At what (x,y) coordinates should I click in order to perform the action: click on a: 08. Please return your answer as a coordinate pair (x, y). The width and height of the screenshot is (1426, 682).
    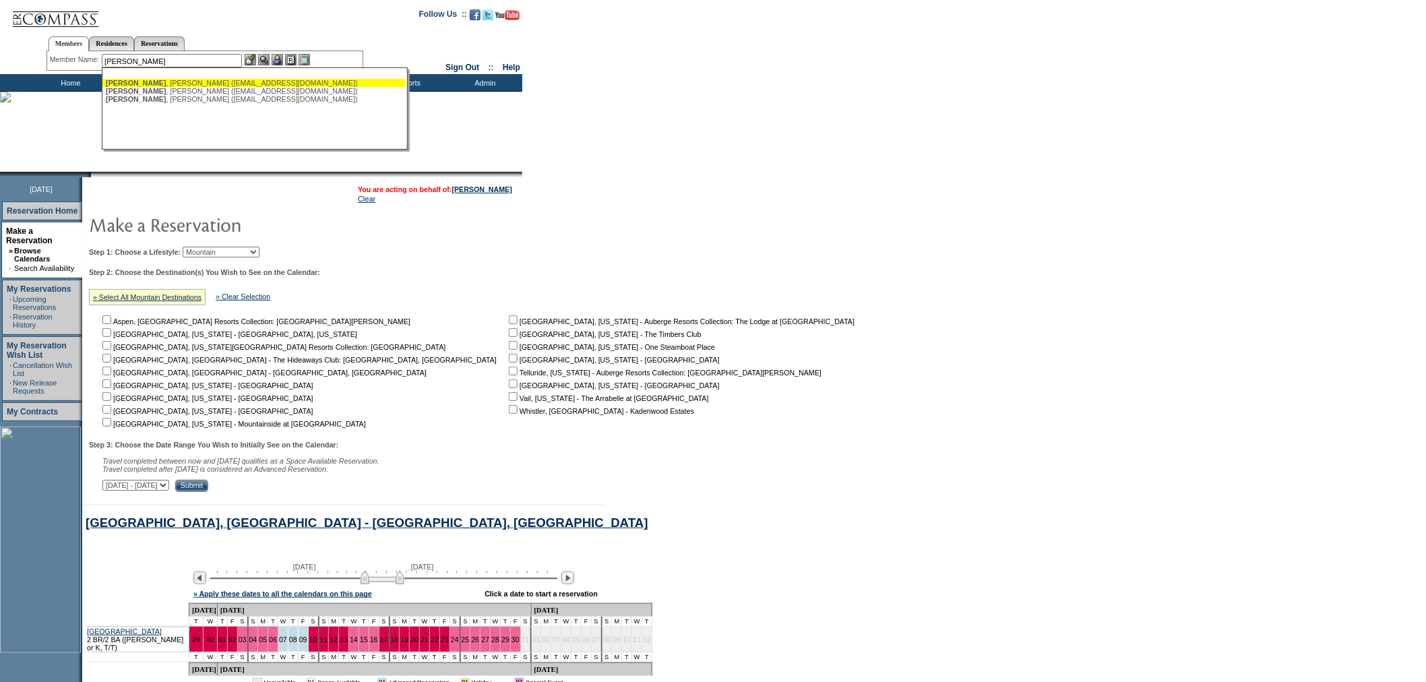
    Looking at the image, I should click on (293, 639).